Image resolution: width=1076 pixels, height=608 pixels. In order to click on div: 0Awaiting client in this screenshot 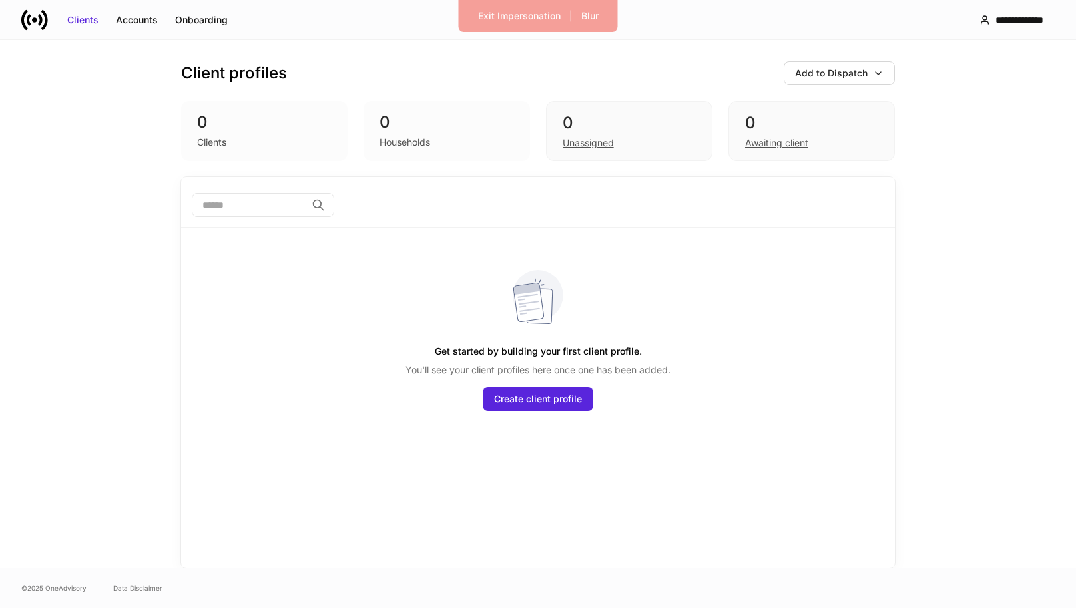, I will do `click(811, 131)`.